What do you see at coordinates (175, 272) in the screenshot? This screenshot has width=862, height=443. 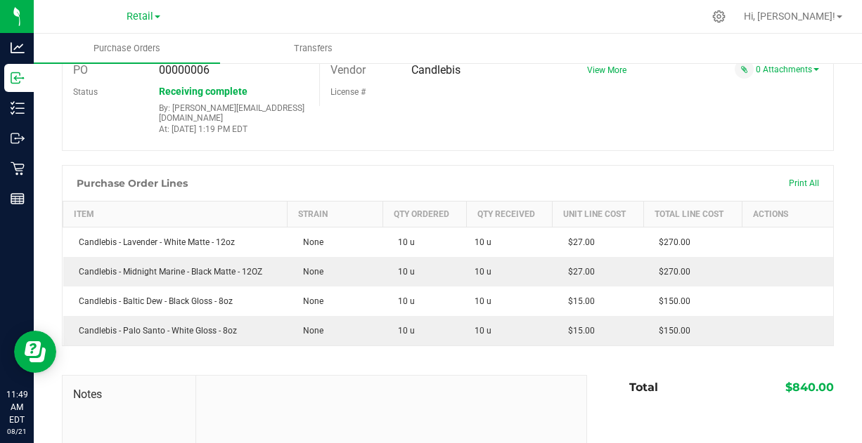 I see `div: Candlebis - Midnight Marine - Black Matte - 12OZ` at bounding box center [175, 272].